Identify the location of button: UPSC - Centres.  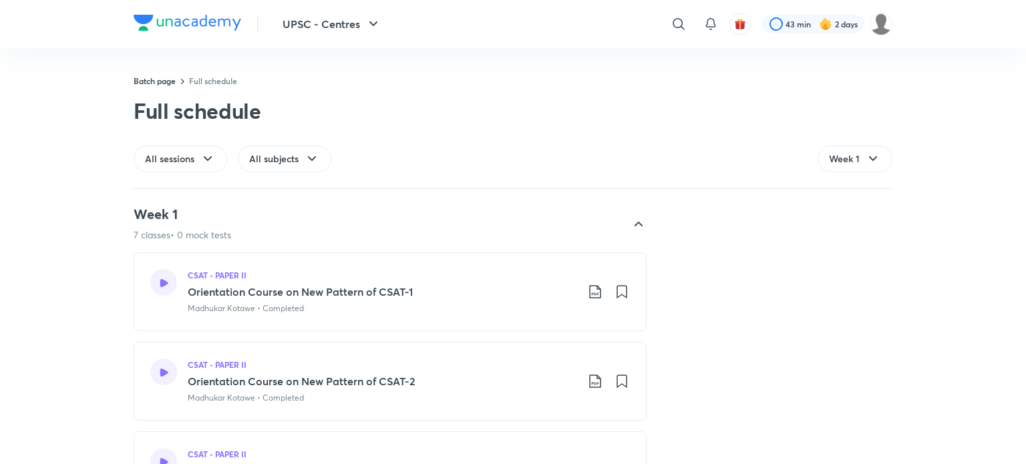
(332, 24).